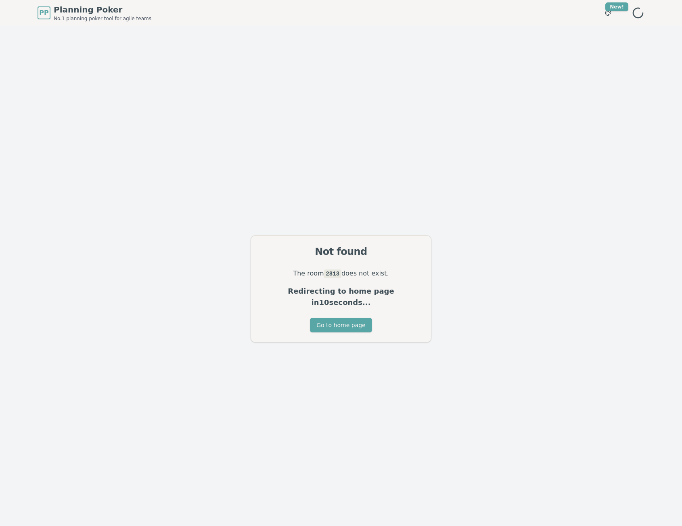 This screenshot has width=682, height=526. Describe the element at coordinates (44, 13) in the screenshot. I see `span: PP` at that location.